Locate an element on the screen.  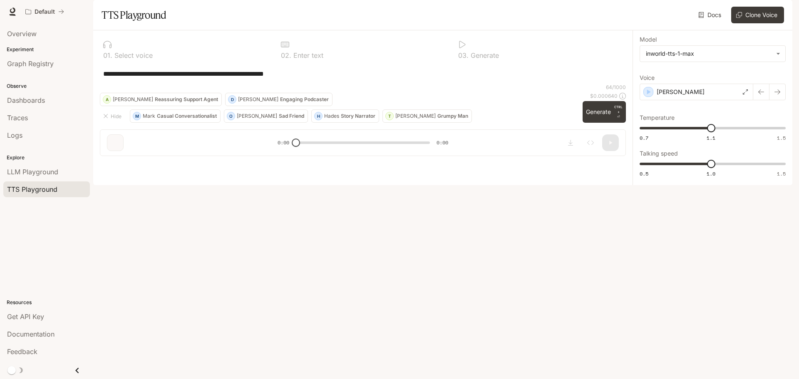
p: Temperature is located at coordinates (657, 118).